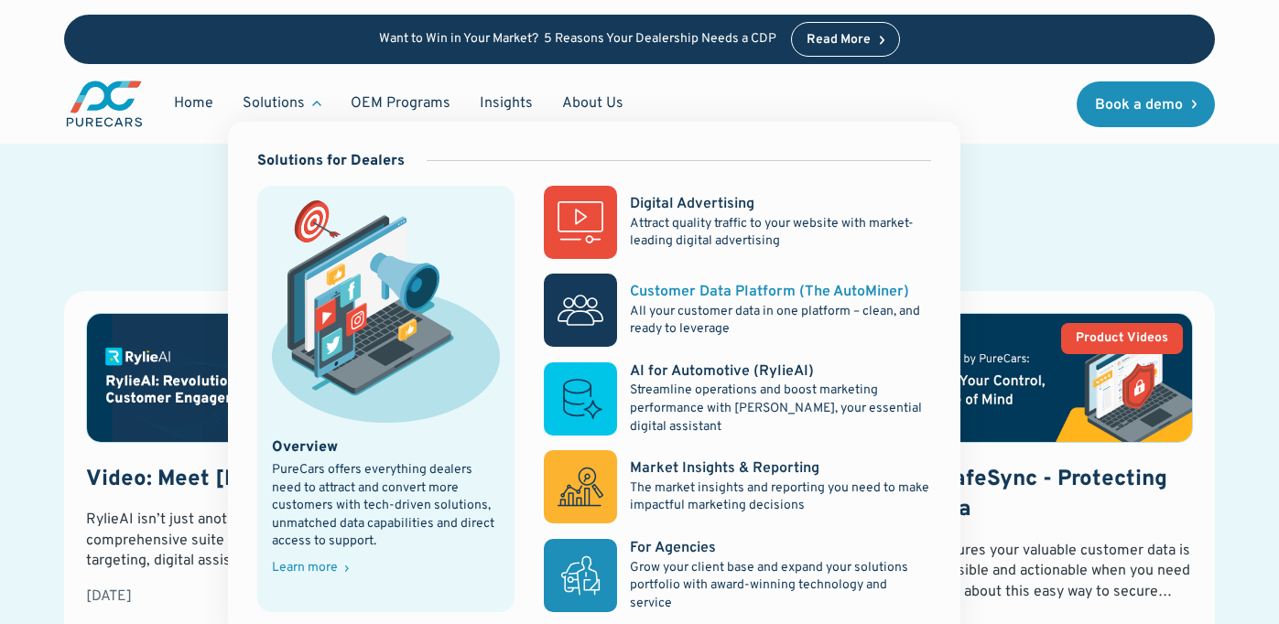 Image resolution: width=1279 pixels, height=624 pixels. What do you see at coordinates (305, 448) in the screenshot?
I see `div: Overview` at bounding box center [305, 448].